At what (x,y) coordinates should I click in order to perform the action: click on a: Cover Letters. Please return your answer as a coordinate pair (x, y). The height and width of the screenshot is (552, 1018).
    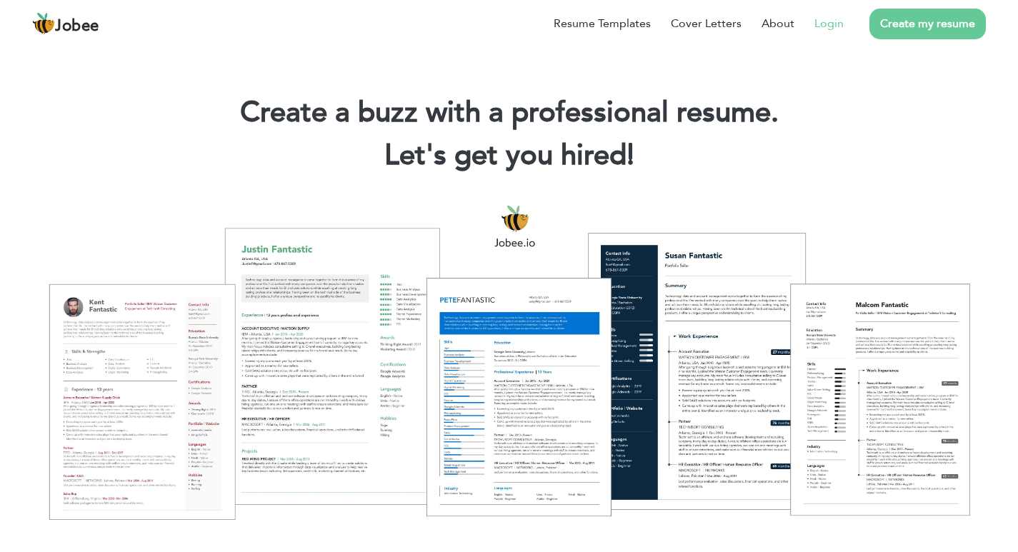
    Looking at the image, I should click on (706, 24).